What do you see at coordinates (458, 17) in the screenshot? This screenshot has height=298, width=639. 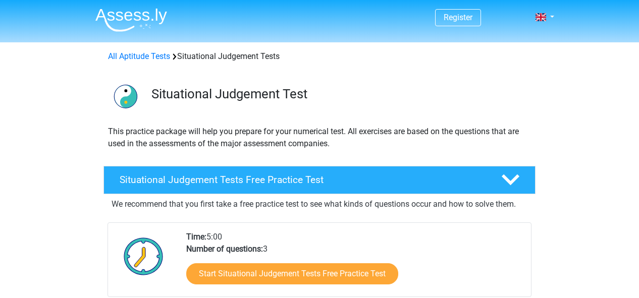 I see `a: Register` at bounding box center [458, 17].